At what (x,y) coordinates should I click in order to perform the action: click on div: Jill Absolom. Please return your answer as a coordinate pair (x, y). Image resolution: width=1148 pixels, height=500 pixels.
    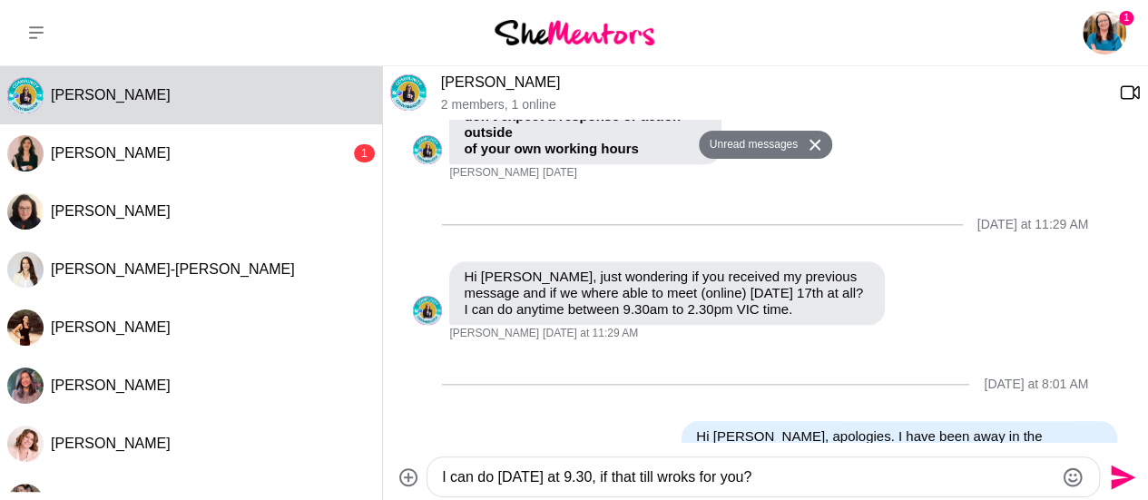
    Looking at the image, I should click on (25, 386).